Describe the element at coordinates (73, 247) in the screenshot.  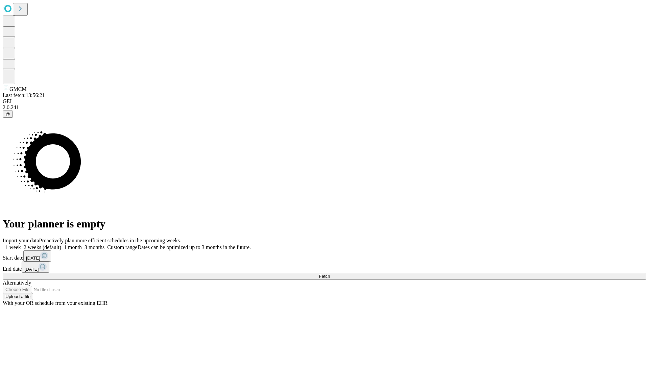
I see `span: 1 month` at that location.